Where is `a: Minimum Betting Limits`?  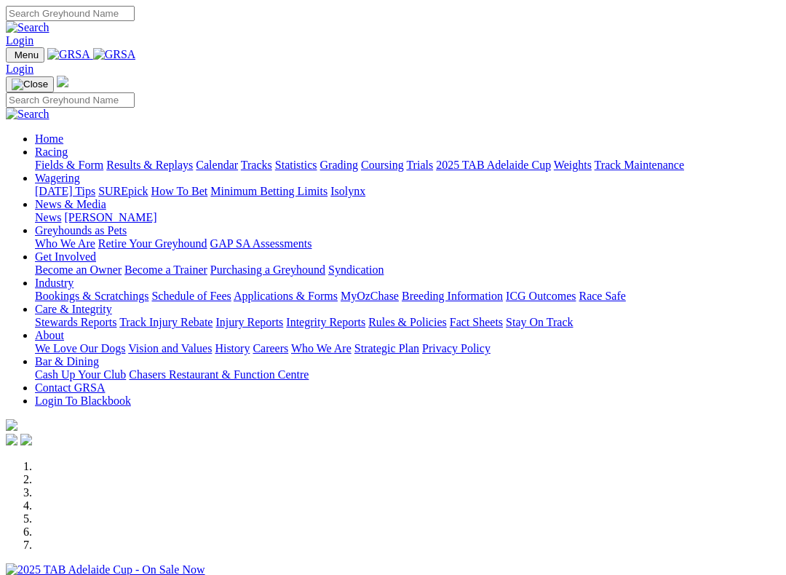 a: Minimum Betting Limits is located at coordinates (268, 191).